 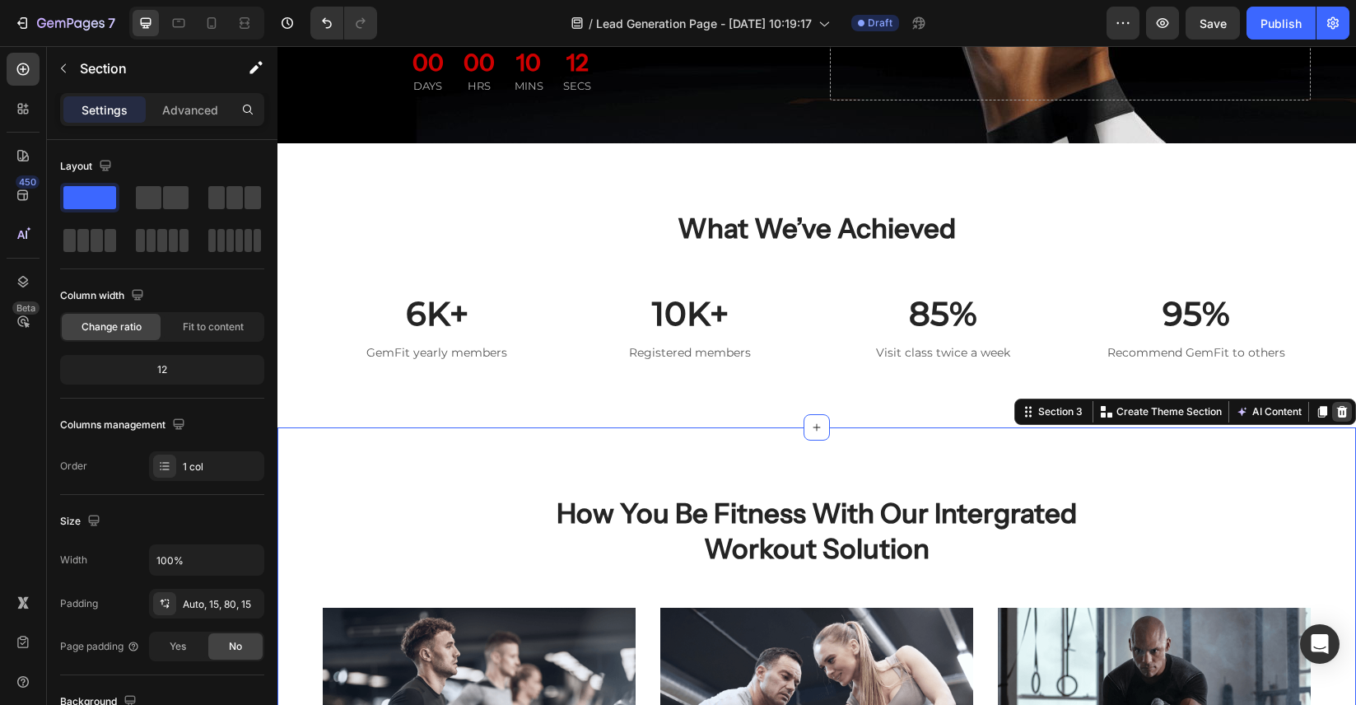 I want to click on span: No, so click(x=235, y=646).